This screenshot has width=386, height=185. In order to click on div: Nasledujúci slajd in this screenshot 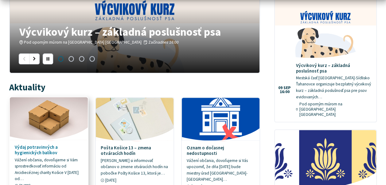, I will do `click(34, 59)`.